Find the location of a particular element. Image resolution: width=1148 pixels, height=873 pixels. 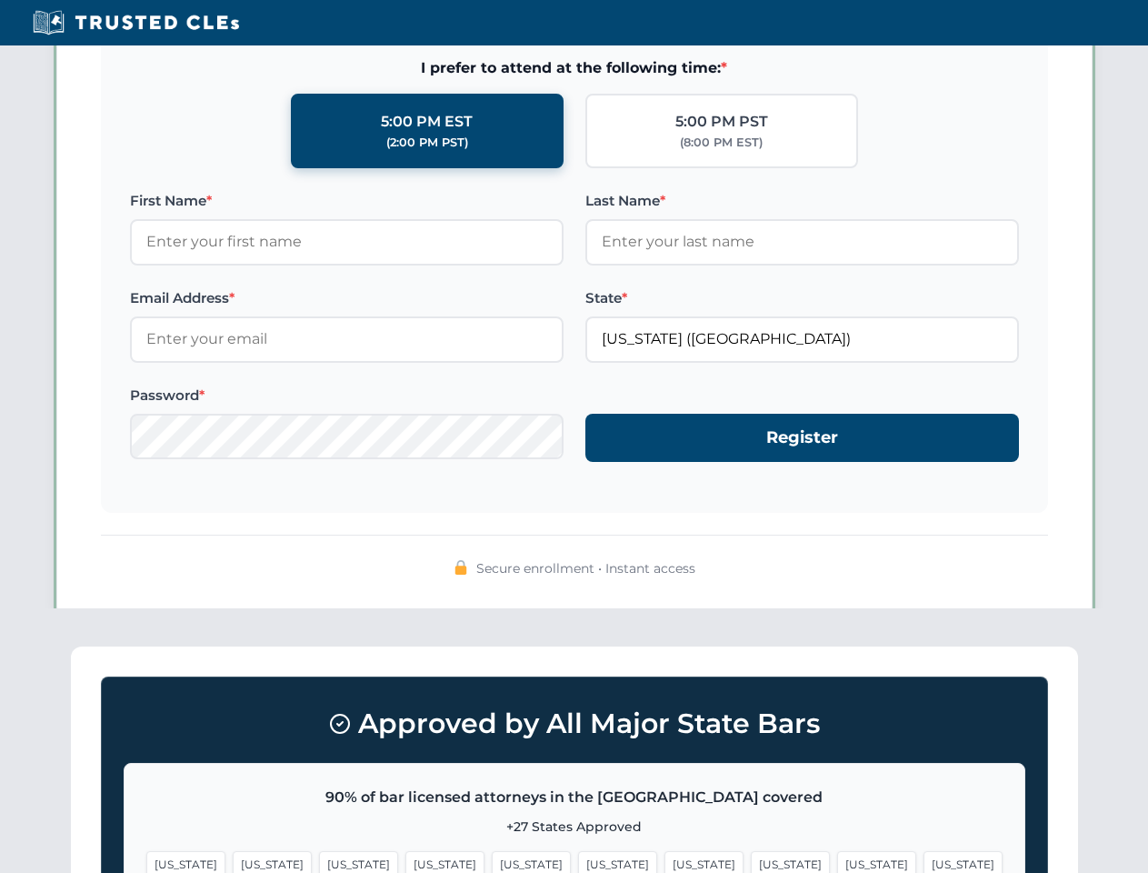

button: Register is located at coordinates (802, 437).